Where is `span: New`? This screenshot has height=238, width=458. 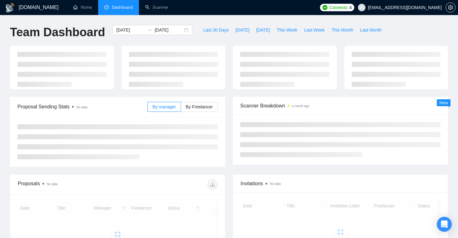 span: New is located at coordinates (444, 103).